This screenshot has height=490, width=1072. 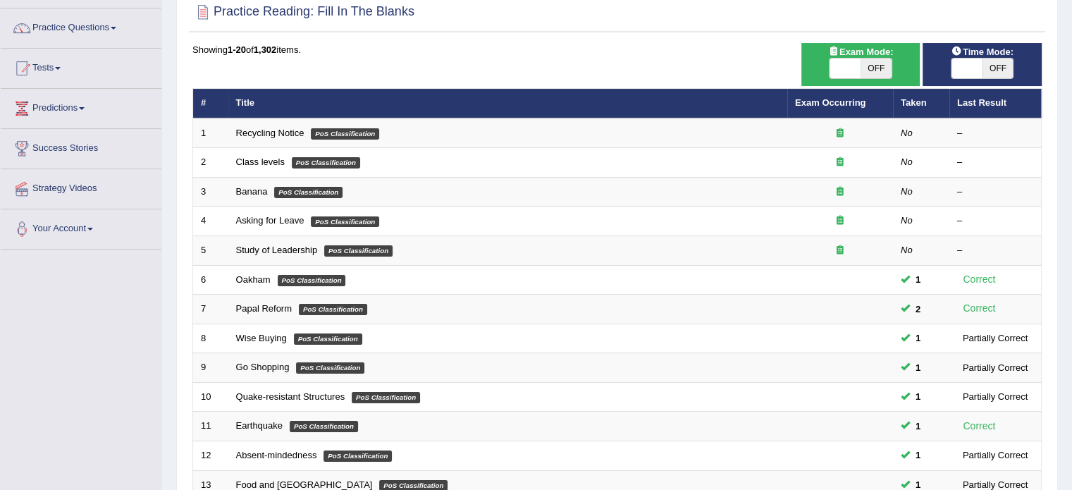 I want to click on a: Success Stories, so click(x=81, y=147).